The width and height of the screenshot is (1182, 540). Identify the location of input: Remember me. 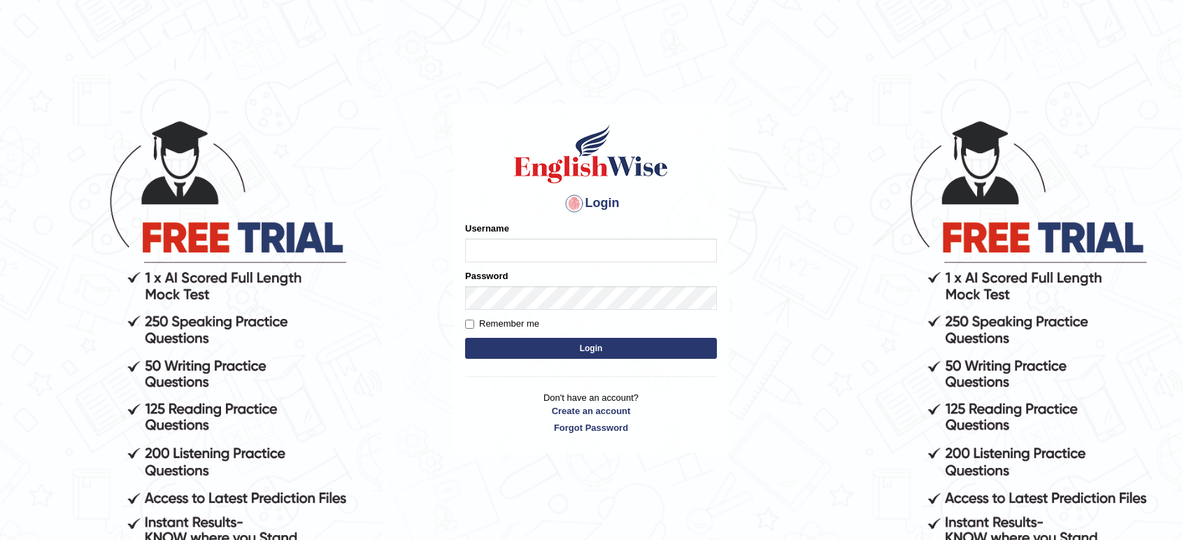
(469, 324).